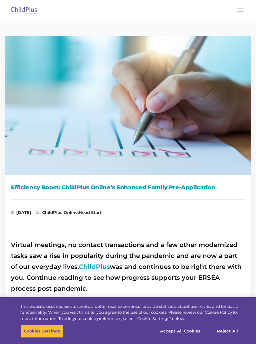  What do you see at coordinates (128, 267) in the screenshot?
I see `h2: Virtual meetings, no contact transactions and a few other modernized tasks saw a rise in populari...` at bounding box center [128, 267].